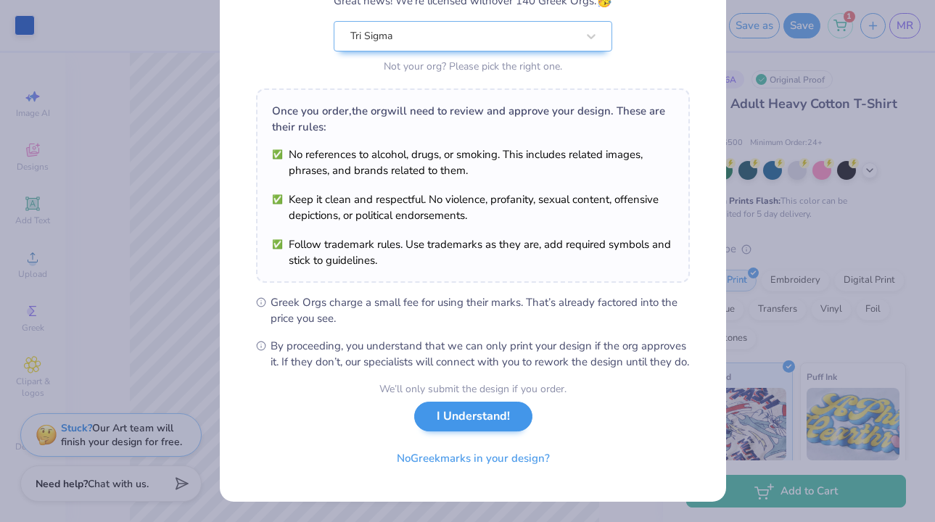 This screenshot has height=522, width=935. What do you see at coordinates (473, 389) in the screenshot?
I see `div: We’ll only submit the design if you order.` at bounding box center [473, 389].